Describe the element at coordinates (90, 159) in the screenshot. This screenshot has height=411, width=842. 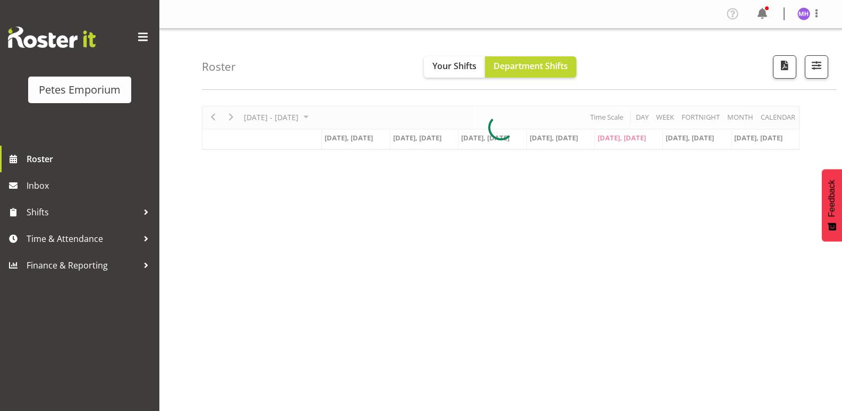
I see `span: Roster` at that location.